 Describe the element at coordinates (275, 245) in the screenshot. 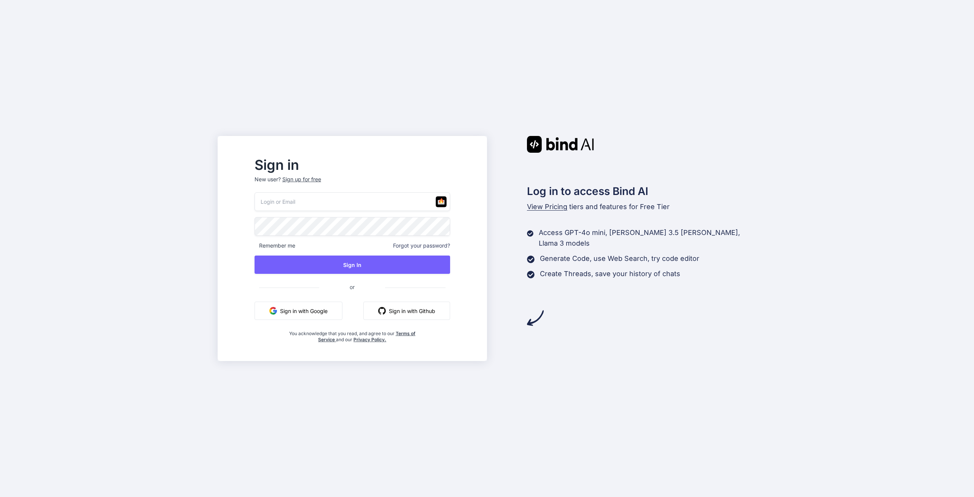

I see `span: Remember me` at that location.